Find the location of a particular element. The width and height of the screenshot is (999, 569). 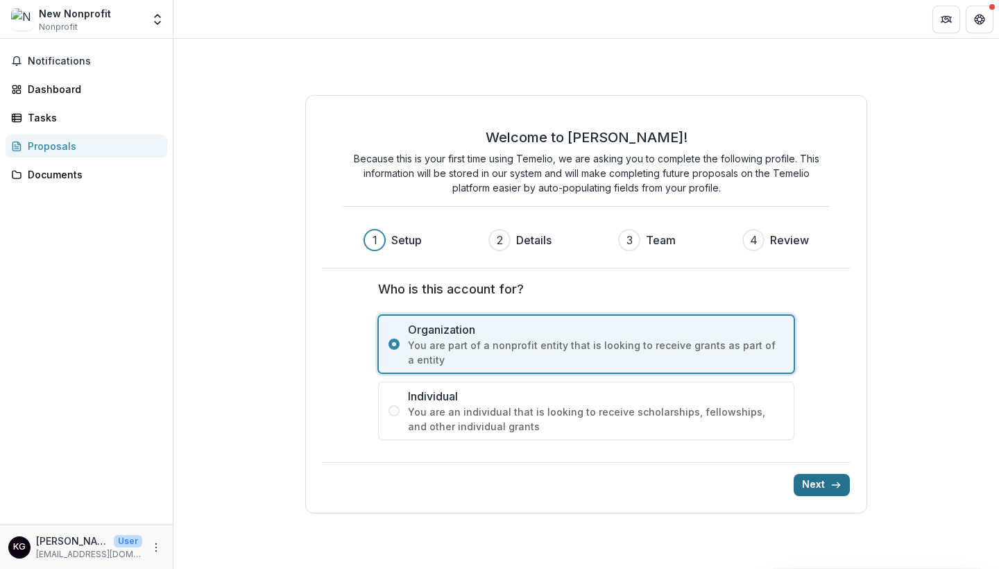

div: Tasks is located at coordinates (92, 117).